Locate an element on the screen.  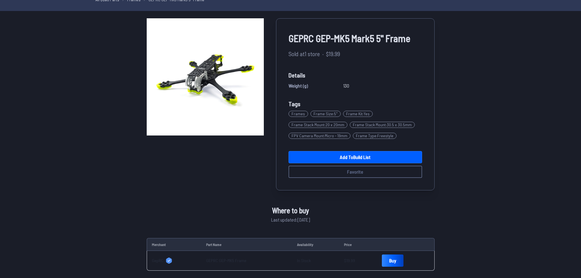
span: Frame Stack Mount : 20 x 20mm is located at coordinates (318, 125).